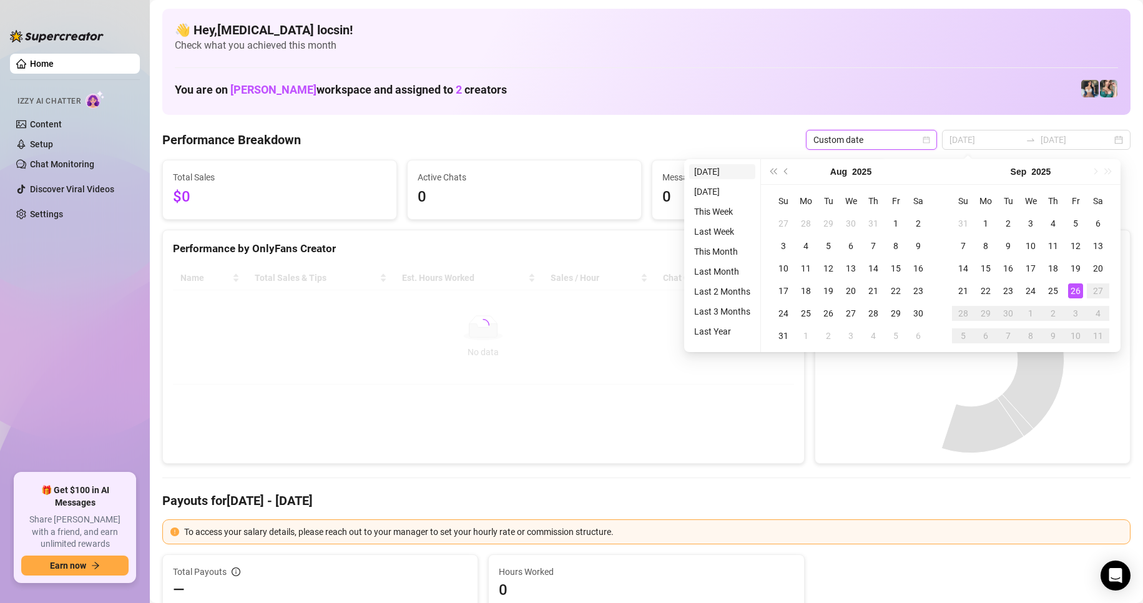 The width and height of the screenshot is (1143, 603). Describe the element at coordinates (1008, 336) in the screenshot. I see `td: 2025-10-07` at that location.